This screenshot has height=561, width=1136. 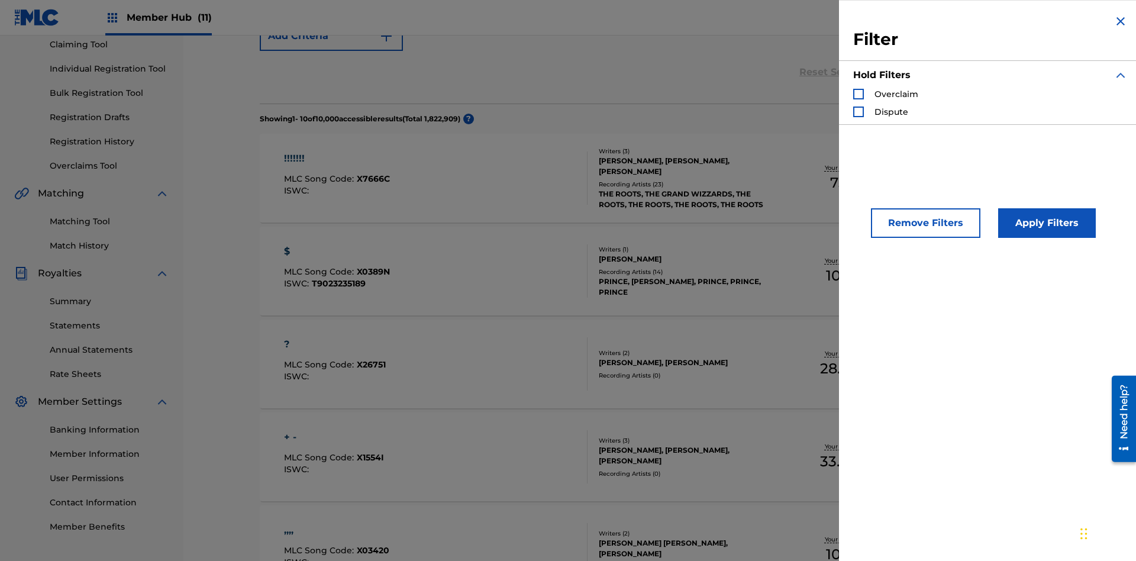 What do you see at coordinates (991, 40) in the screenshot?
I see `h3: Filter` at bounding box center [991, 40].